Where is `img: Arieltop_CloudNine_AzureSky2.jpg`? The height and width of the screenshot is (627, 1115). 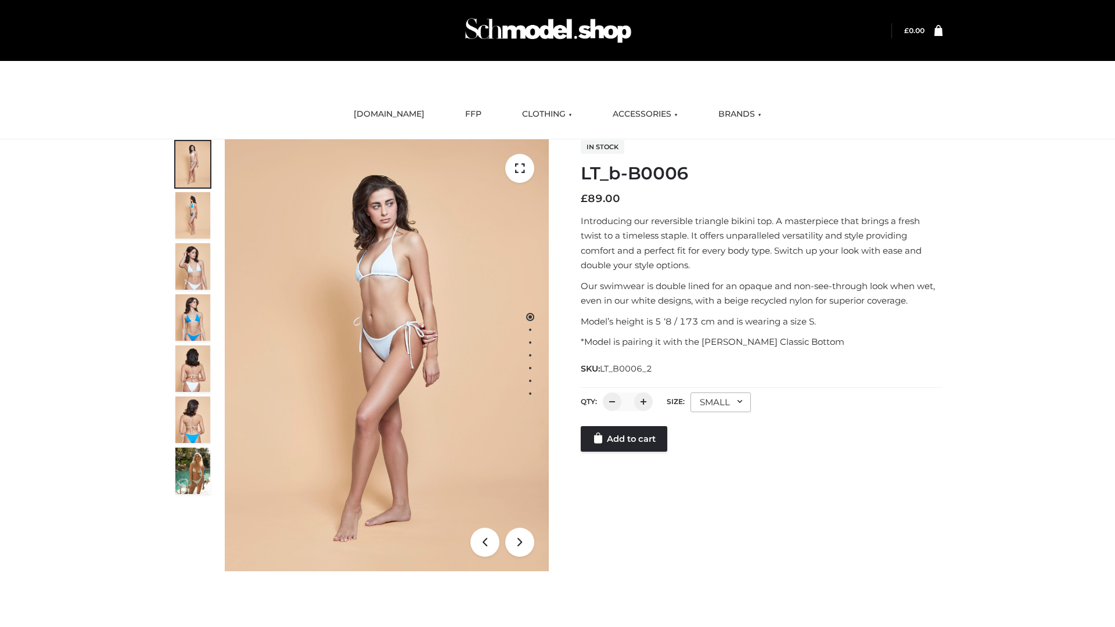 img: Arieltop_CloudNine_AzureSky2.jpg is located at coordinates (193, 471).